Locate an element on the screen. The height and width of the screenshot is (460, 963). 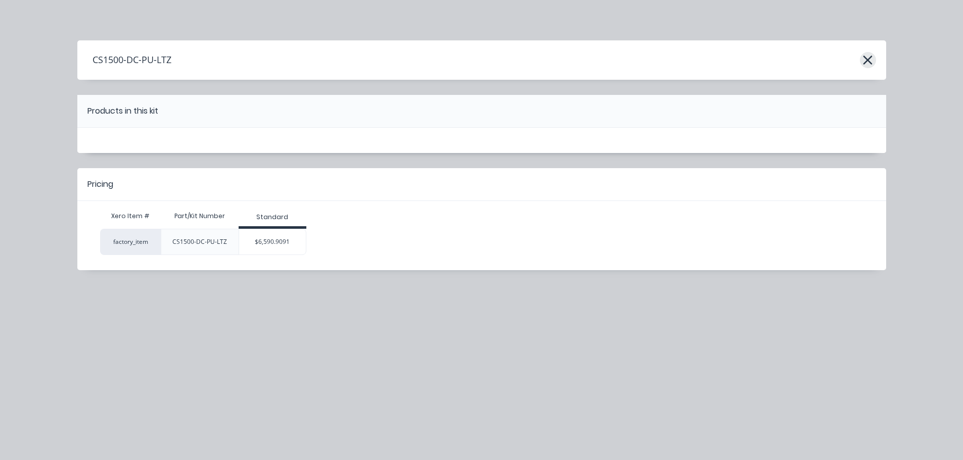
div: $6,590.9091 is located at coordinates (272, 242).